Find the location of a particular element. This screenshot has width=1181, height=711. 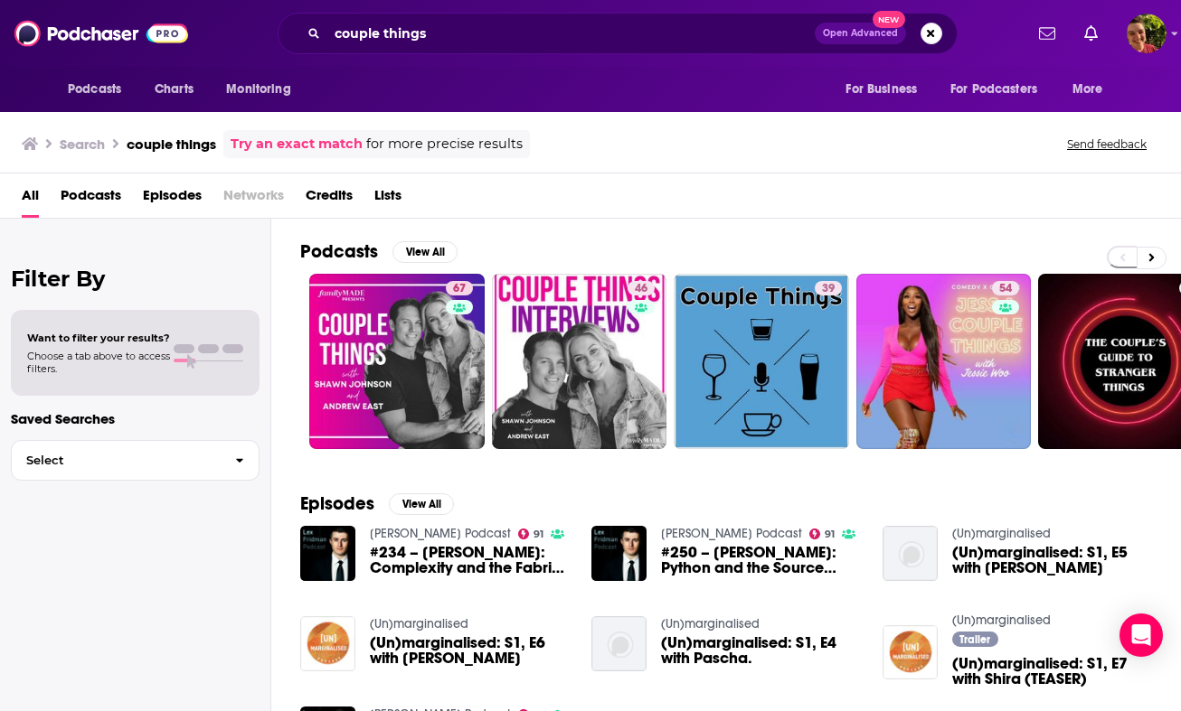

h3: Search is located at coordinates (82, 144).